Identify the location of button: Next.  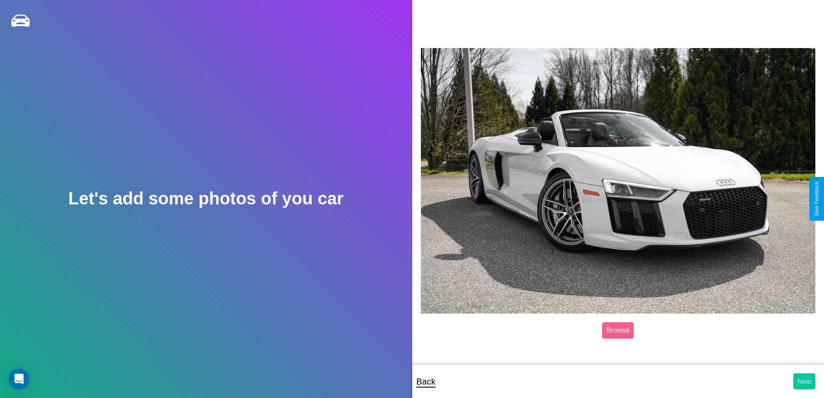
(804, 381).